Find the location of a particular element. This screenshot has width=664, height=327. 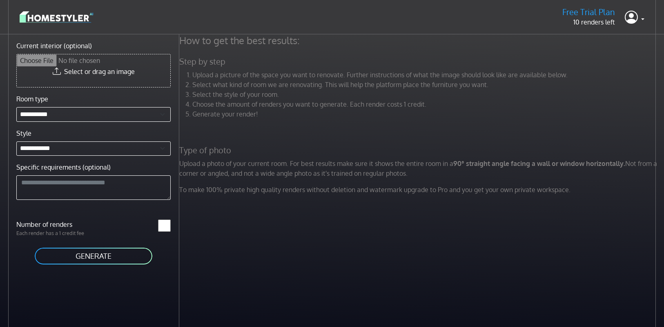

label: Room type is located at coordinates (32, 99).